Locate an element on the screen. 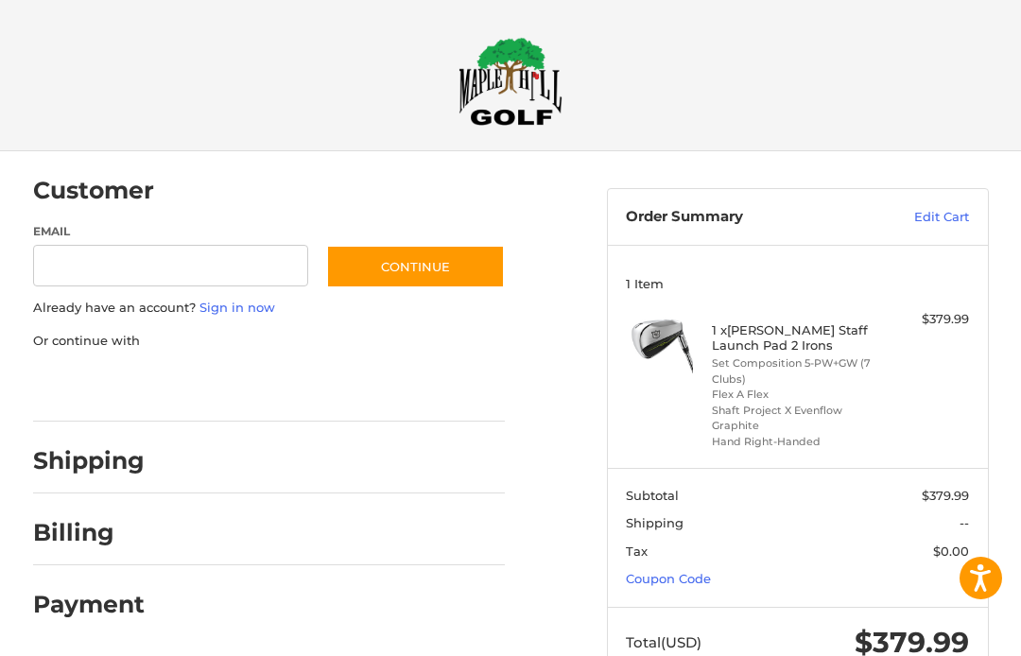  label: Email is located at coordinates (170, 232).